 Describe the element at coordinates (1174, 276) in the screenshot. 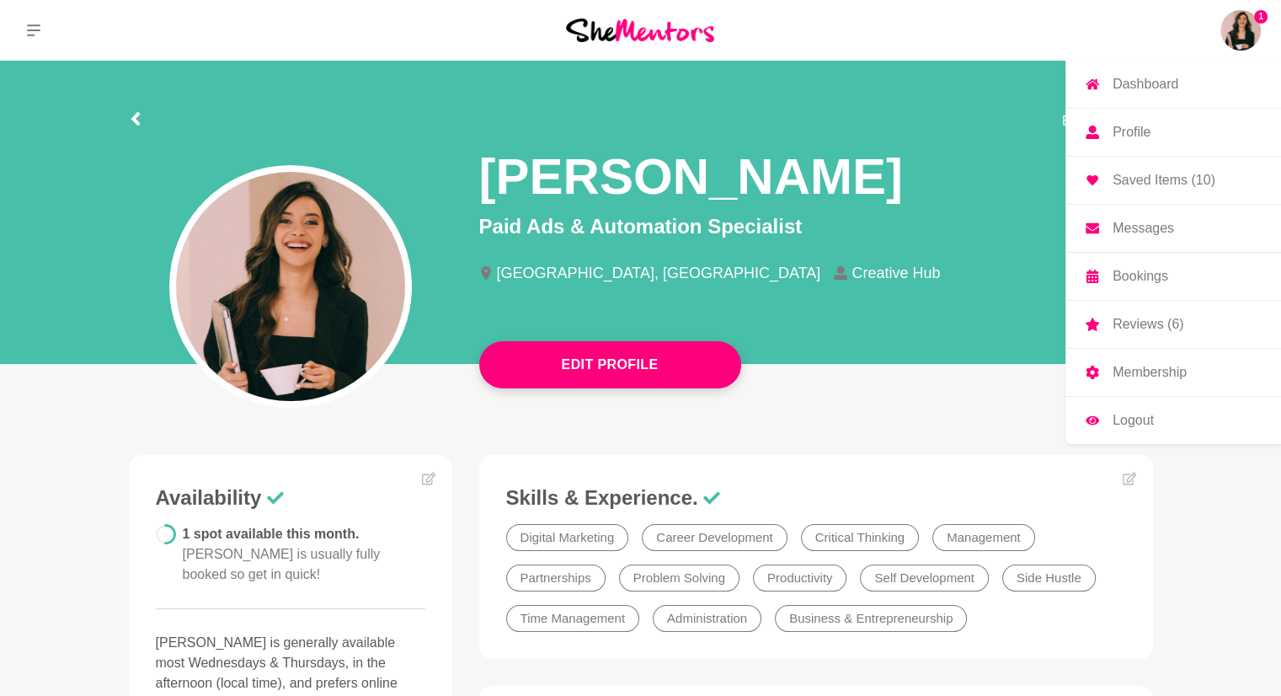

I see `a: Bookings` at that location.